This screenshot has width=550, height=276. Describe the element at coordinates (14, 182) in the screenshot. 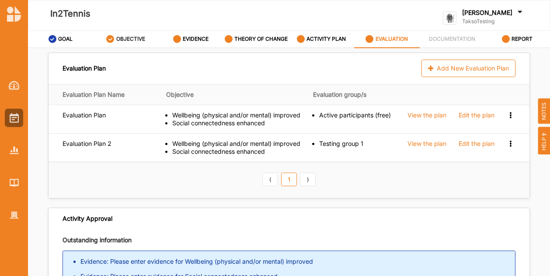

I see `img: Library` at that location.